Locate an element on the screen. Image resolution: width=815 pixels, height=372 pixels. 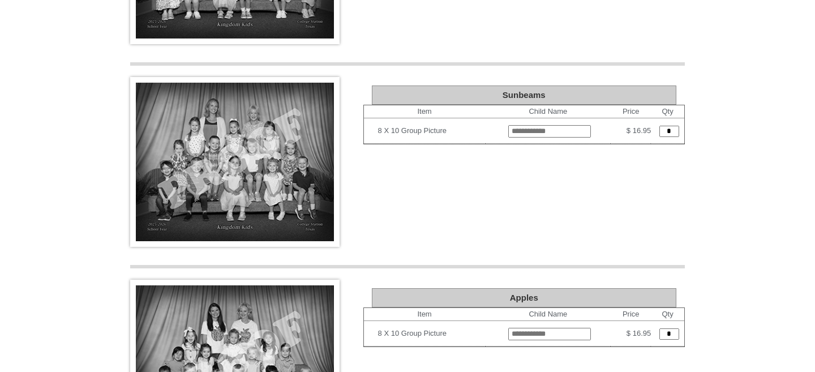
img: Sunbeams is located at coordinates (235, 162).